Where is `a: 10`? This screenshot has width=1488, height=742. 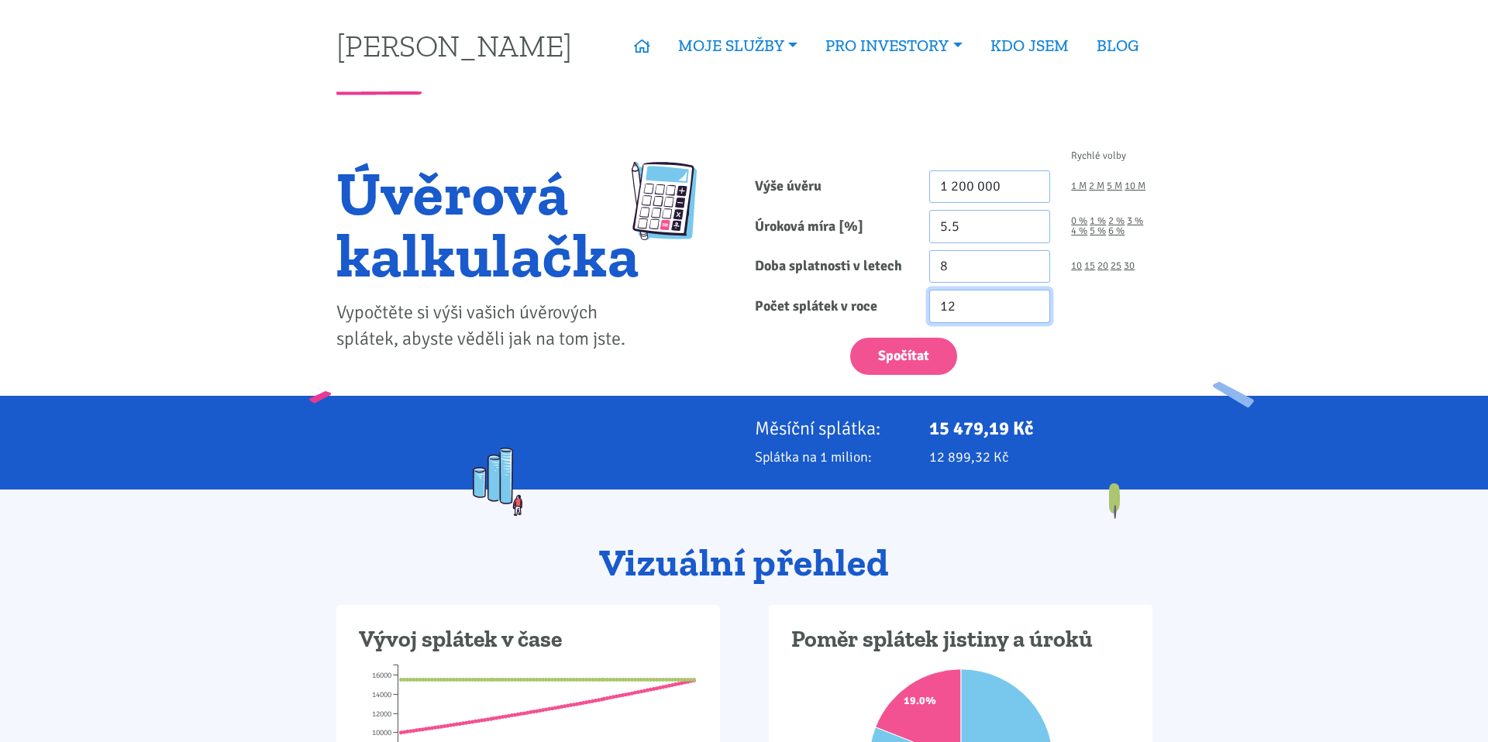 a: 10 is located at coordinates (1076, 266).